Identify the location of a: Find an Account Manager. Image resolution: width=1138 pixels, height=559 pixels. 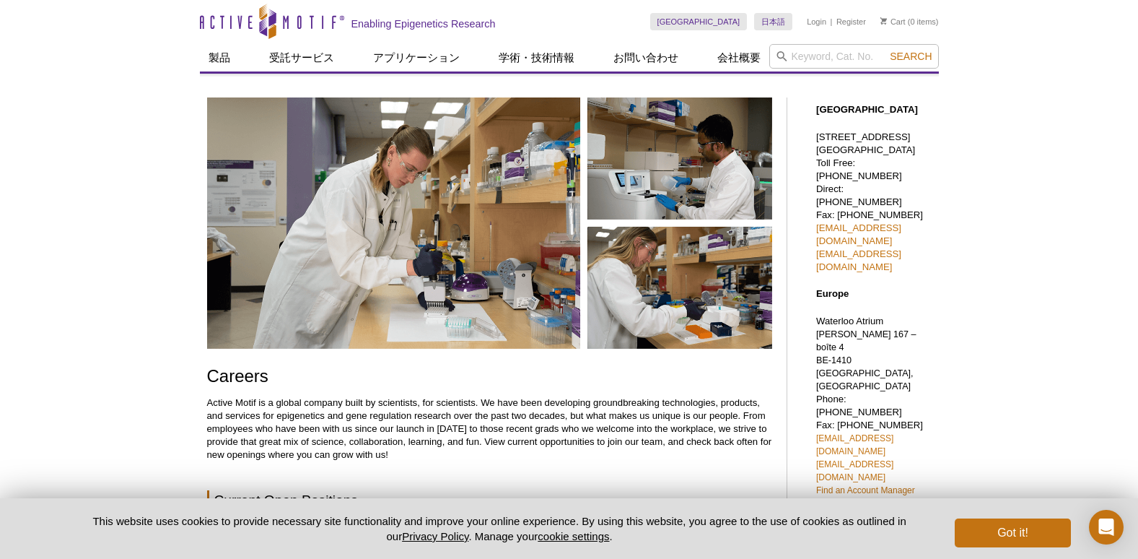
(866, 490).